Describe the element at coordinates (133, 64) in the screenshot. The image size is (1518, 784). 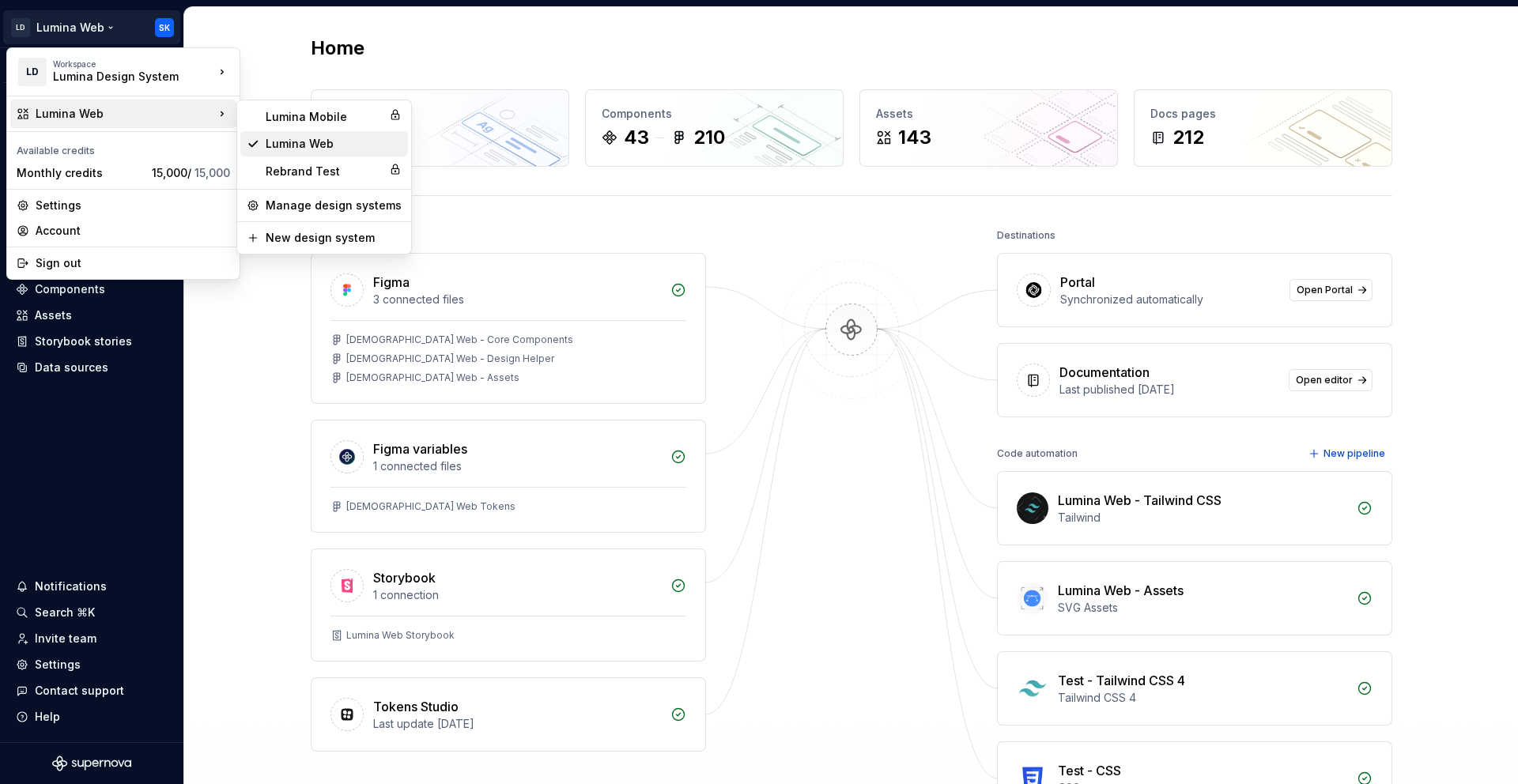
I see `div: Workspace` at that location.